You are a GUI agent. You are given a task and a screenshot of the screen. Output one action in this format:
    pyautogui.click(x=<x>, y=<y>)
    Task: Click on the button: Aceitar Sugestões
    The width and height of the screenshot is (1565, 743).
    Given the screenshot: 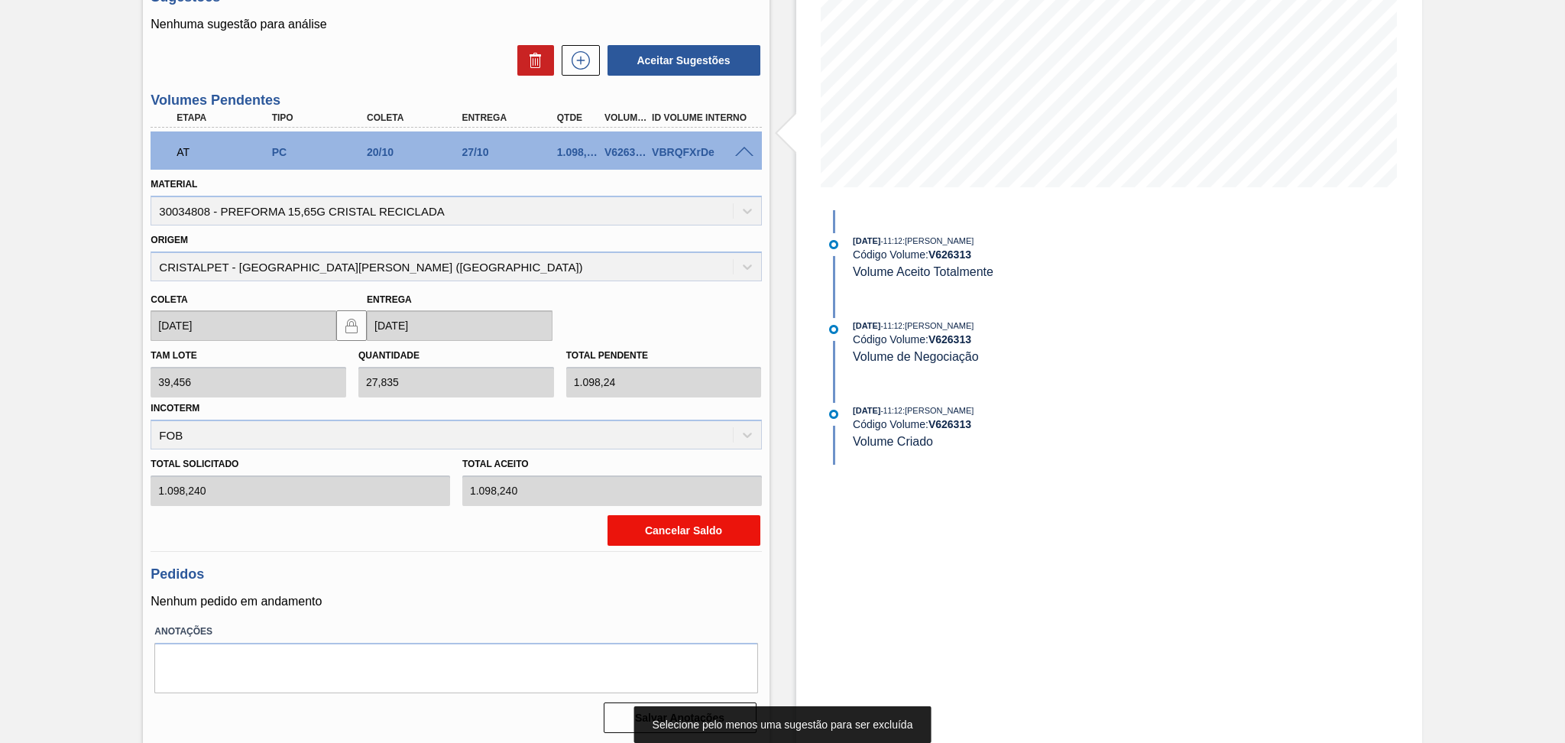 What is the action you would take?
    pyautogui.click(x=684, y=60)
    